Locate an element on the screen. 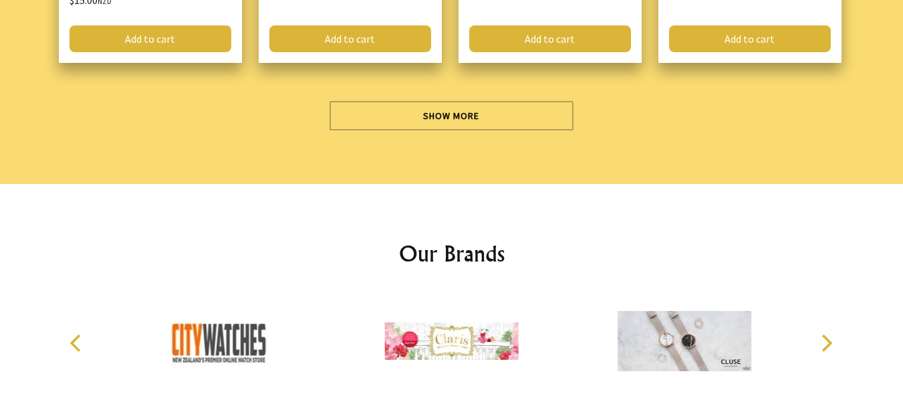 The height and width of the screenshot is (406, 903). h2: Our Brands is located at coordinates (452, 253).